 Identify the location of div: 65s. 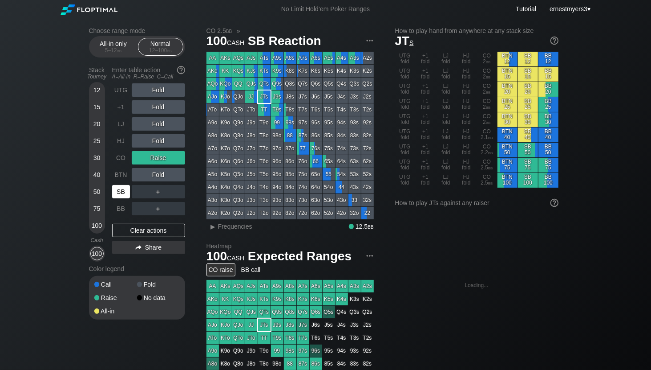
(329, 161).